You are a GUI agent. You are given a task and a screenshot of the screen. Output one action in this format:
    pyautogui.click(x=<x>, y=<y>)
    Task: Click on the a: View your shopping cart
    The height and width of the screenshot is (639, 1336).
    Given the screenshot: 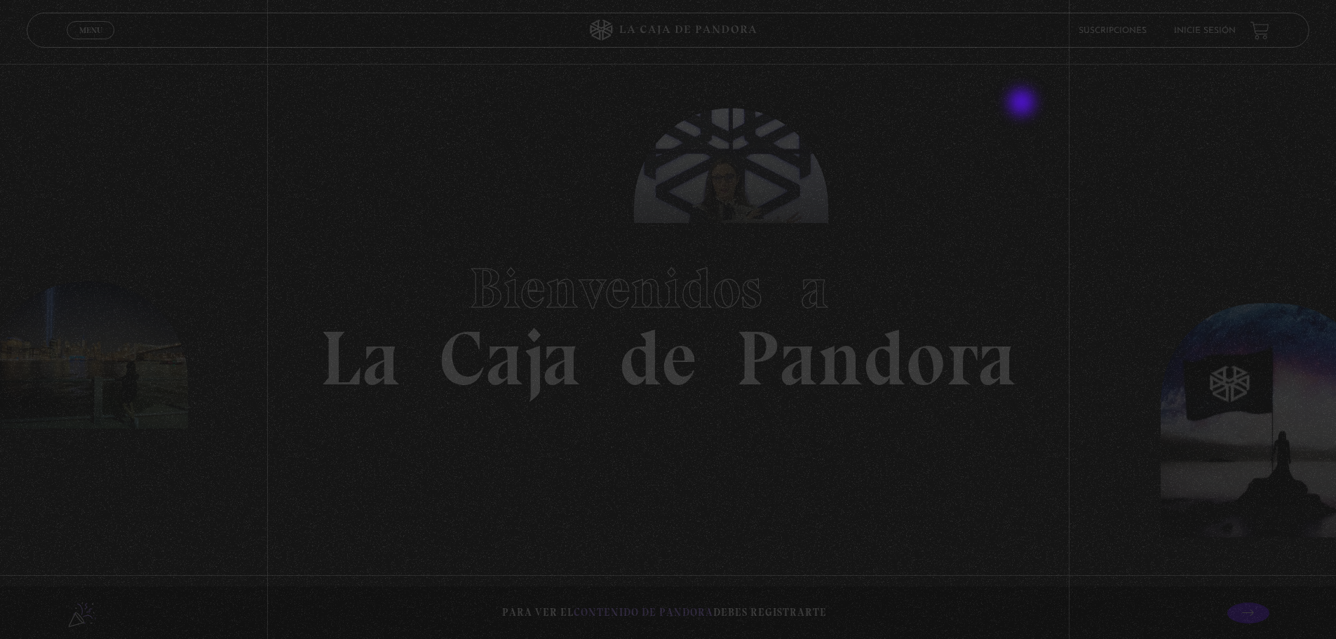 What is the action you would take?
    pyautogui.click(x=1259, y=30)
    